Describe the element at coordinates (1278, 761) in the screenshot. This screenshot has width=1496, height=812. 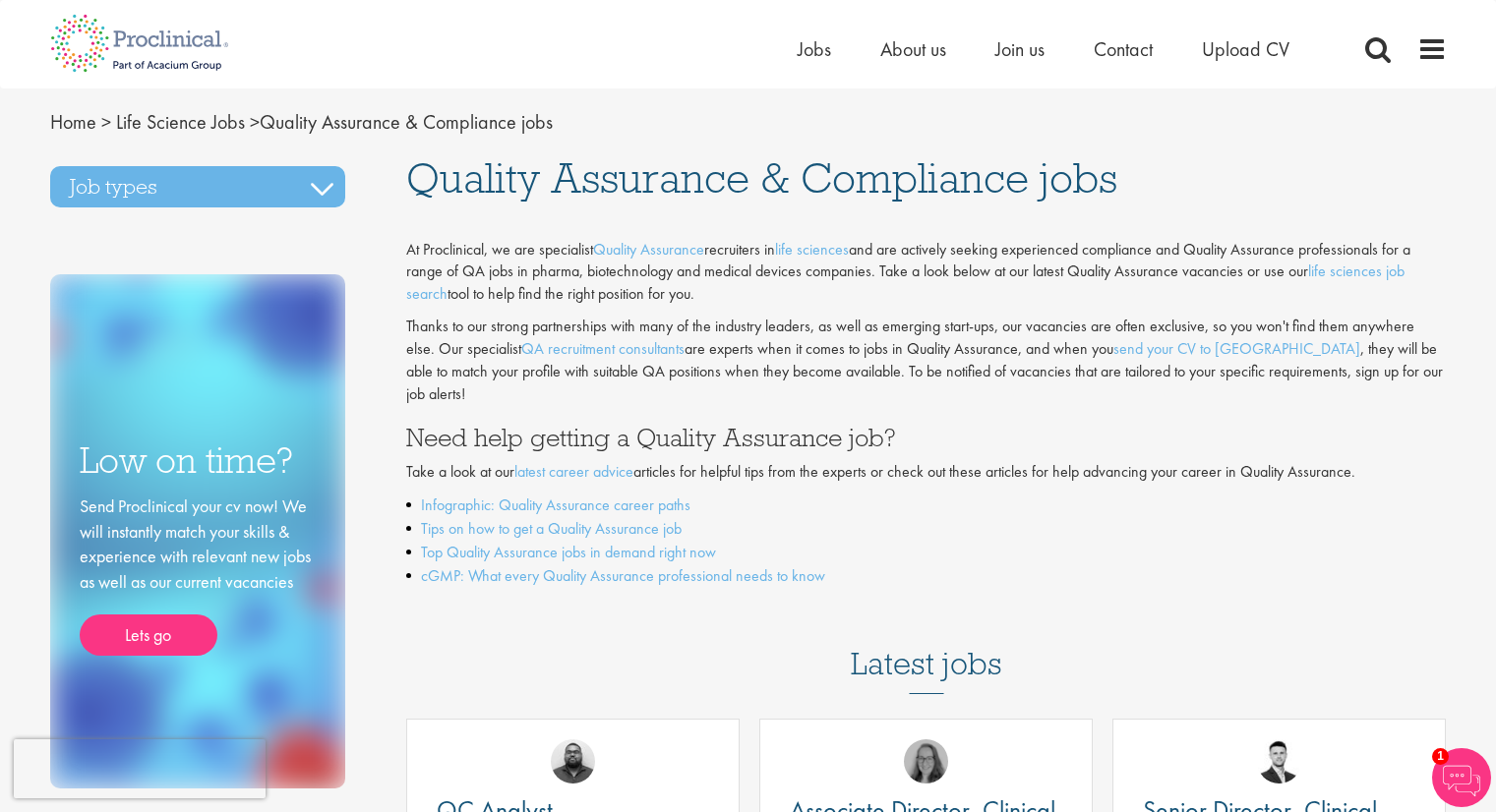
I see `a: Joshua Godden` at that location.